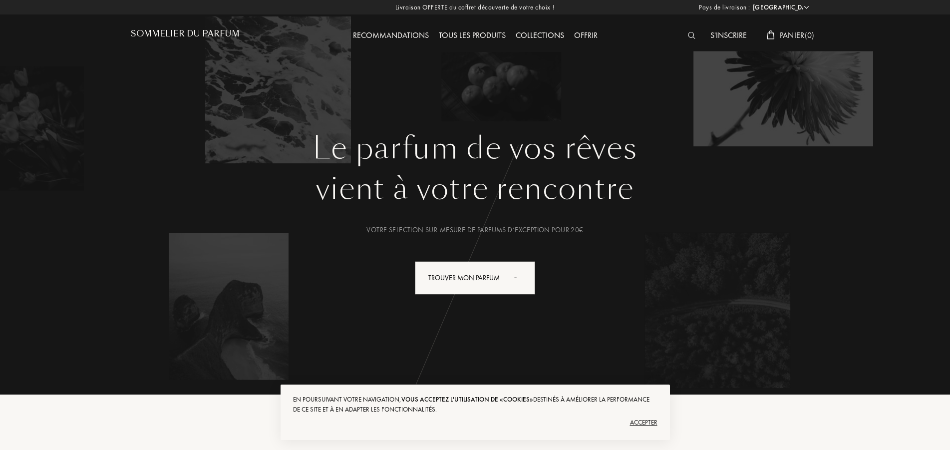 This screenshot has height=450, width=950. What do you see at coordinates (391, 36) in the screenshot?
I see `div: Recommandations` at bounding box center [391, 36].